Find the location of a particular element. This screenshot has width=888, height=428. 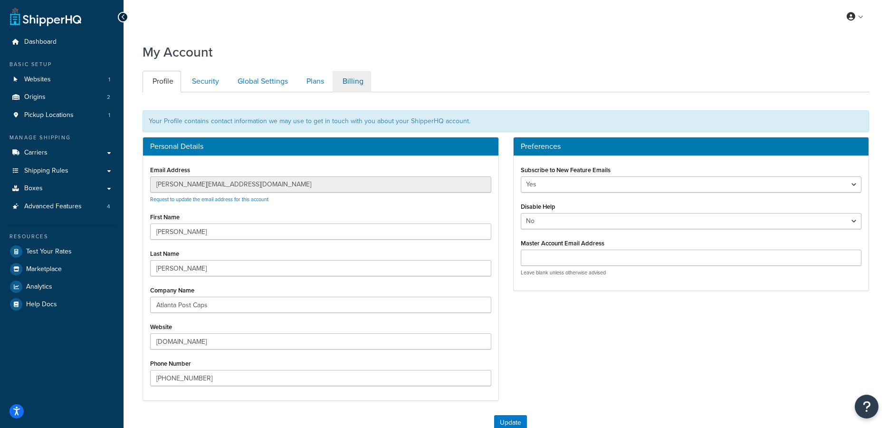

span: Marketplace is located at coordinates (44, 269).